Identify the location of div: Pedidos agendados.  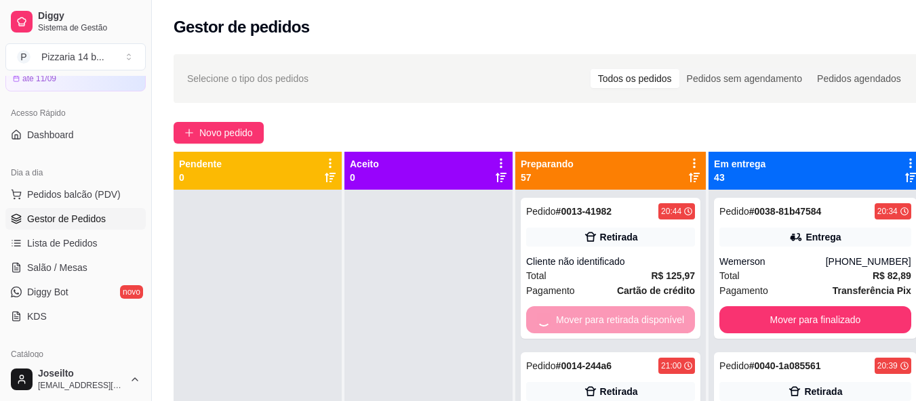
(859, 79).